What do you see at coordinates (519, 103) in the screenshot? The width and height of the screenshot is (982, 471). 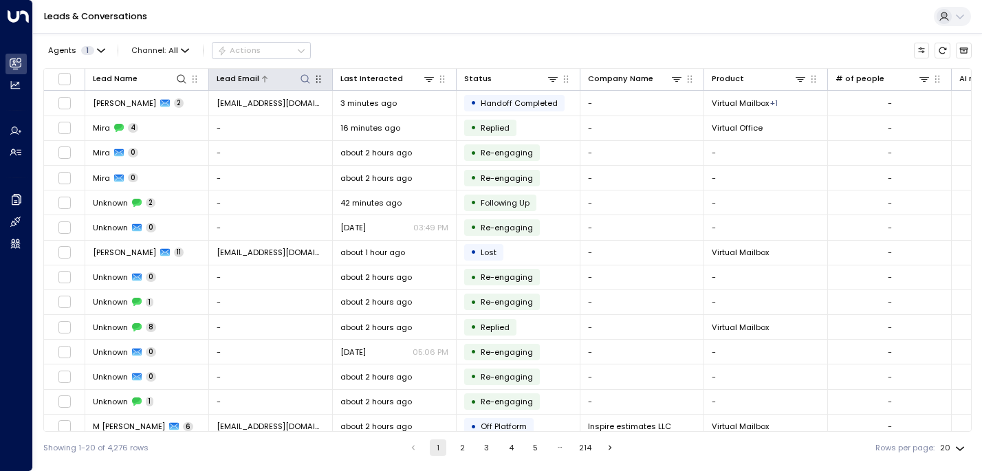 I see `span: Handoff Completed` at bounding box center [519, 103].